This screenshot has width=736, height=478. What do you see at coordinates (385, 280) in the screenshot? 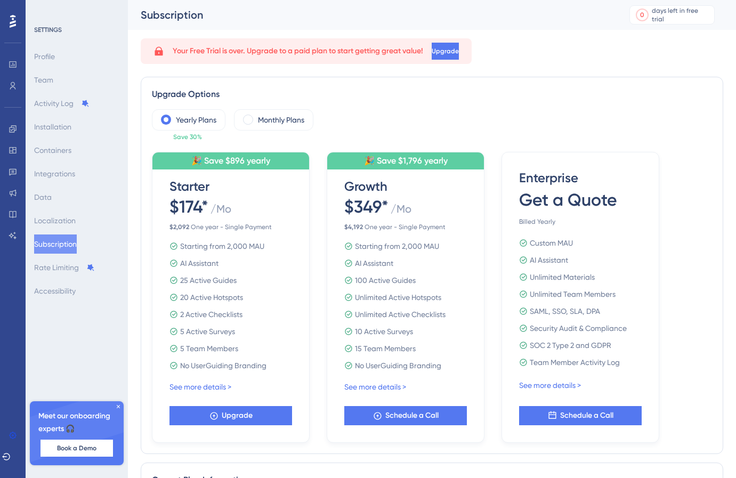
I see `div: 100 Active Guides` at bounding box center [385, 280].